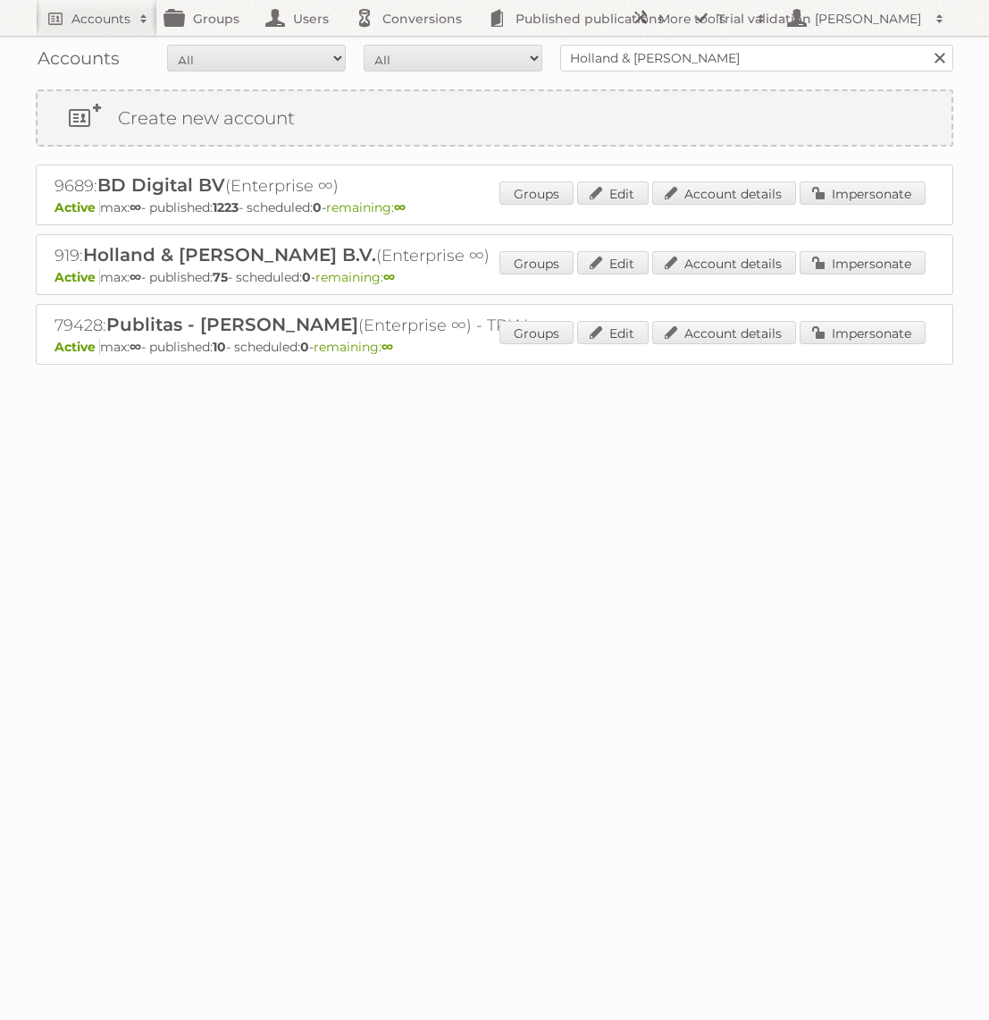 The image size is (989, 1020). Describe the element at coordinates (703, 19) in the screenshot. I see `h2: More tools` at that location.